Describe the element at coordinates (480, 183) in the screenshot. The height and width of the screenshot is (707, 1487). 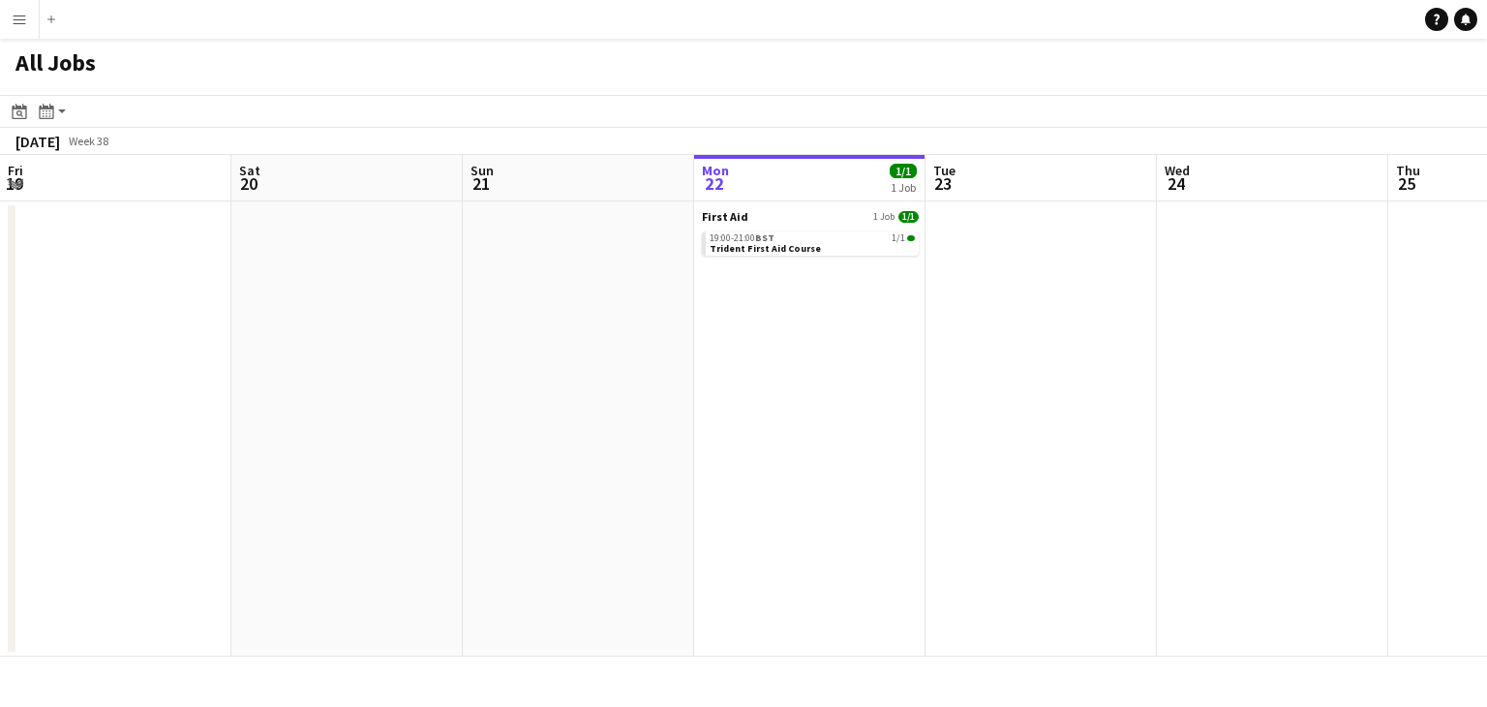
I see `span: 21` at that location.